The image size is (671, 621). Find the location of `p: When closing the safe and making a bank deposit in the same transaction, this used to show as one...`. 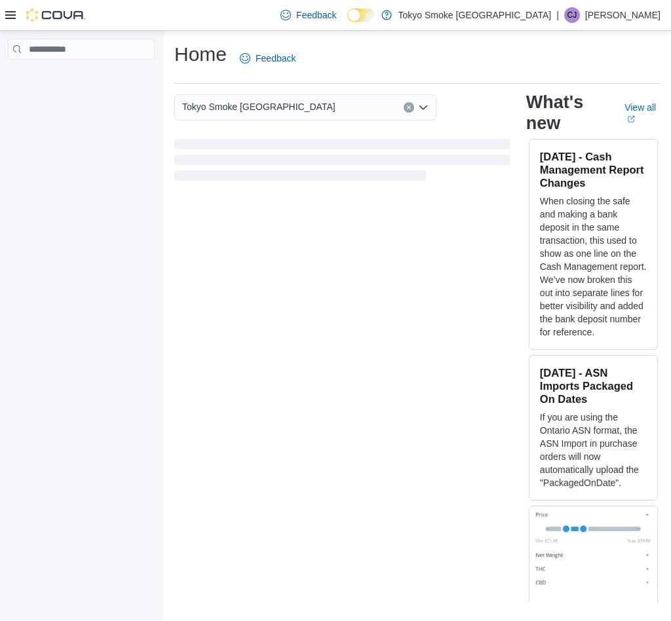

p: When closing the safe and making a bank deposit in the same transaction, this used to show as one... is located at coordinates (593, 267).